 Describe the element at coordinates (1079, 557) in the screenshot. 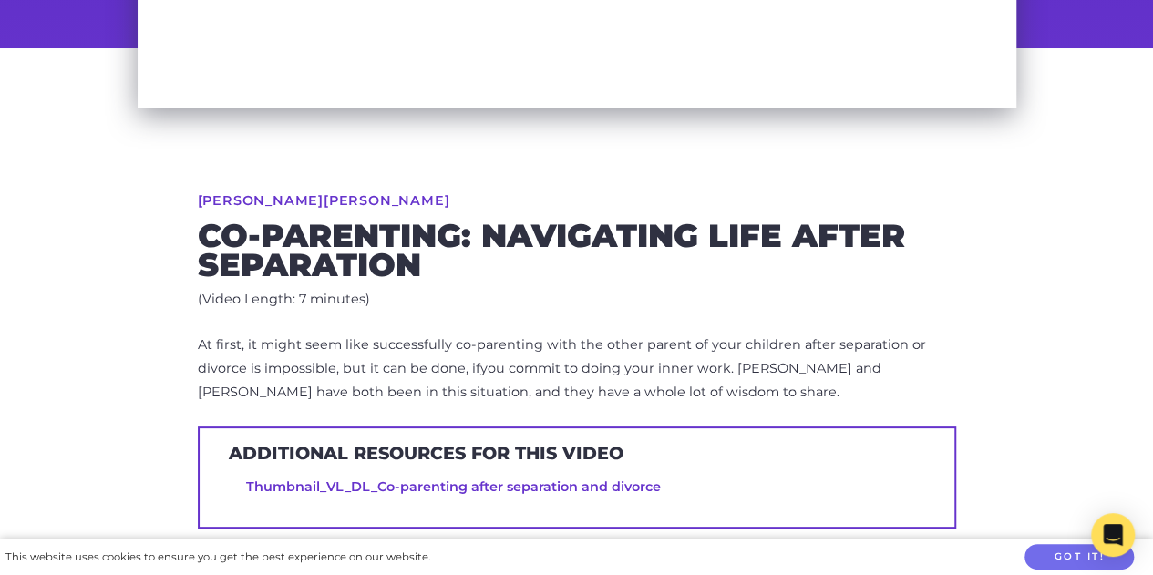

I see `button: Got it!` at that location.